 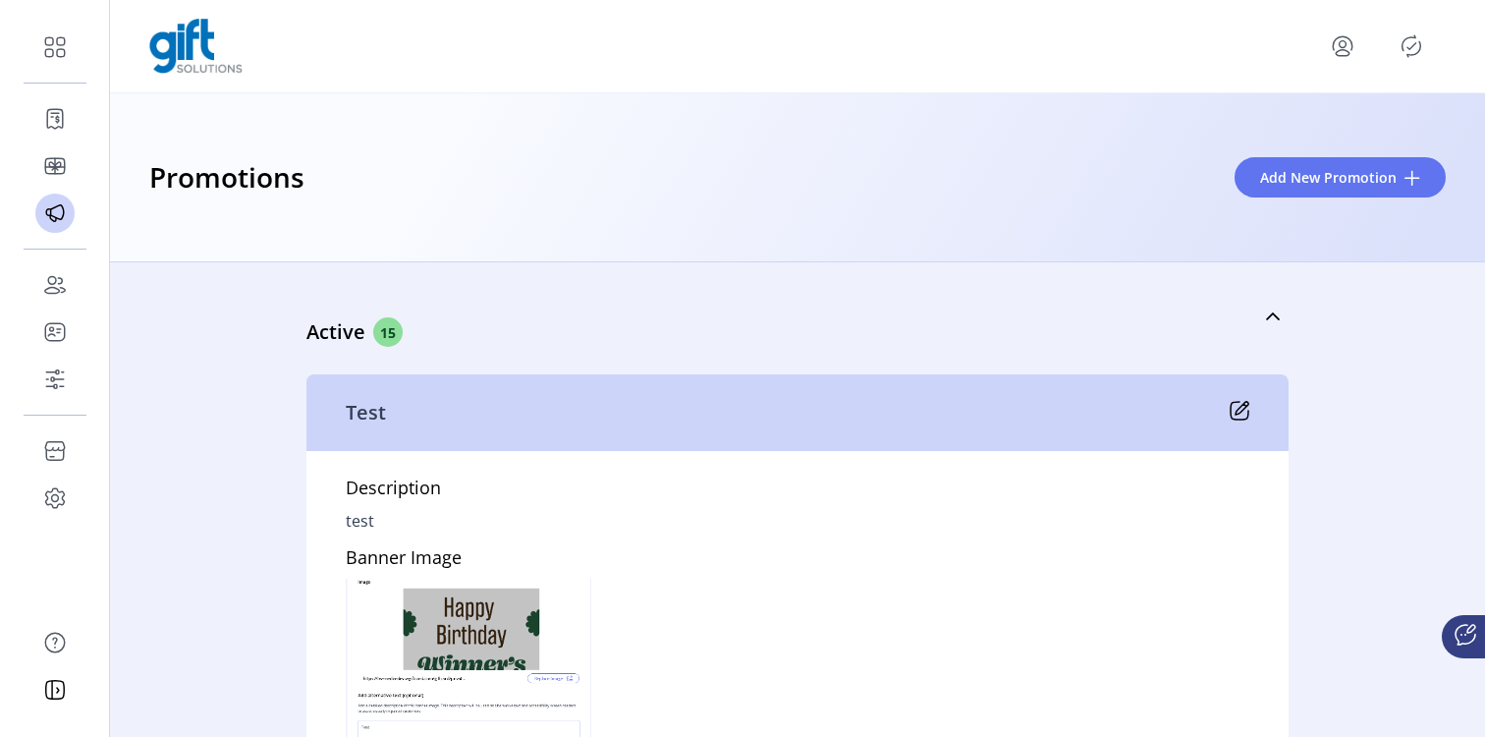 I want to click on h5: Description, so click(x=393, y=491).